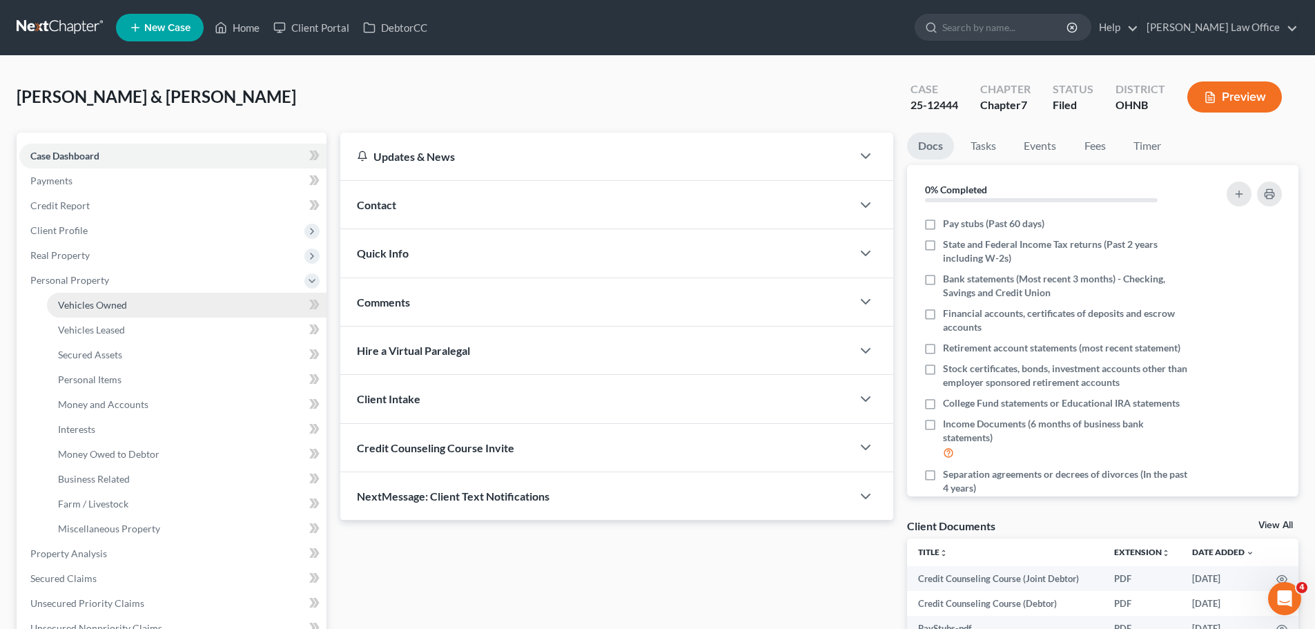 The height and width of the screenshot is (629, 1315). Describe the element at coordinates (1066, 251) in the screenshot. I see `span: State and Federal Income Tax returns (Past 2 years including W-2s)` at that location.